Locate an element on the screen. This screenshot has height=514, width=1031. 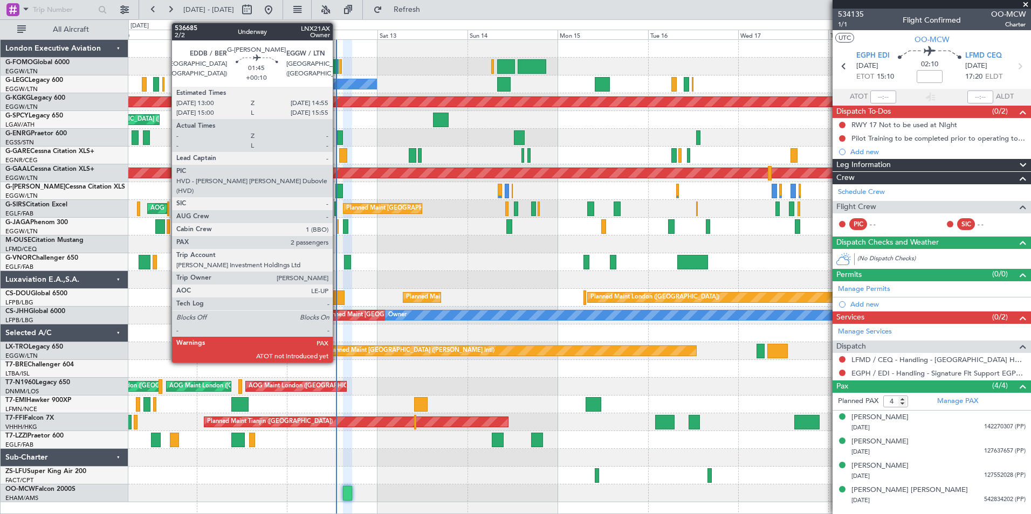
span: T7-N1960 is located at coordinates (20, 383).